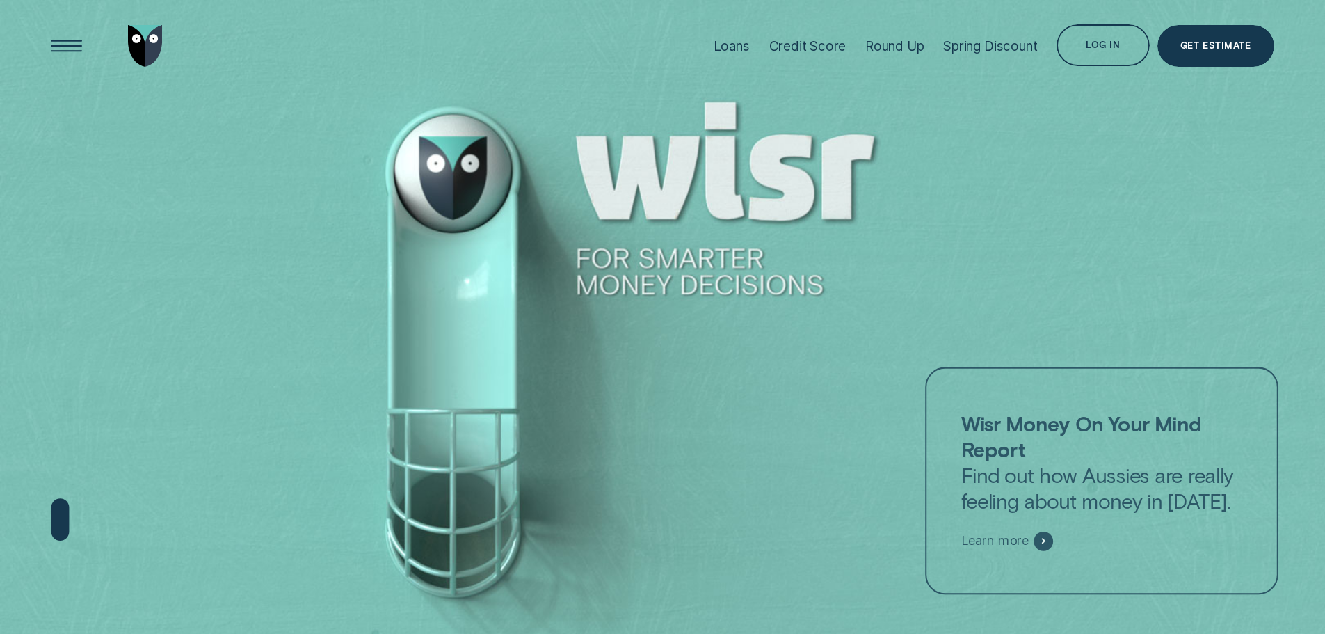  I want to click on button: Open Menu, so click(67, 46).